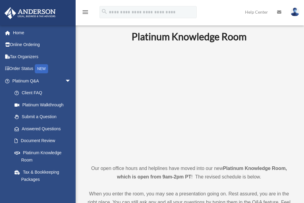  I want to click on div: NEW, so click(41, 69).